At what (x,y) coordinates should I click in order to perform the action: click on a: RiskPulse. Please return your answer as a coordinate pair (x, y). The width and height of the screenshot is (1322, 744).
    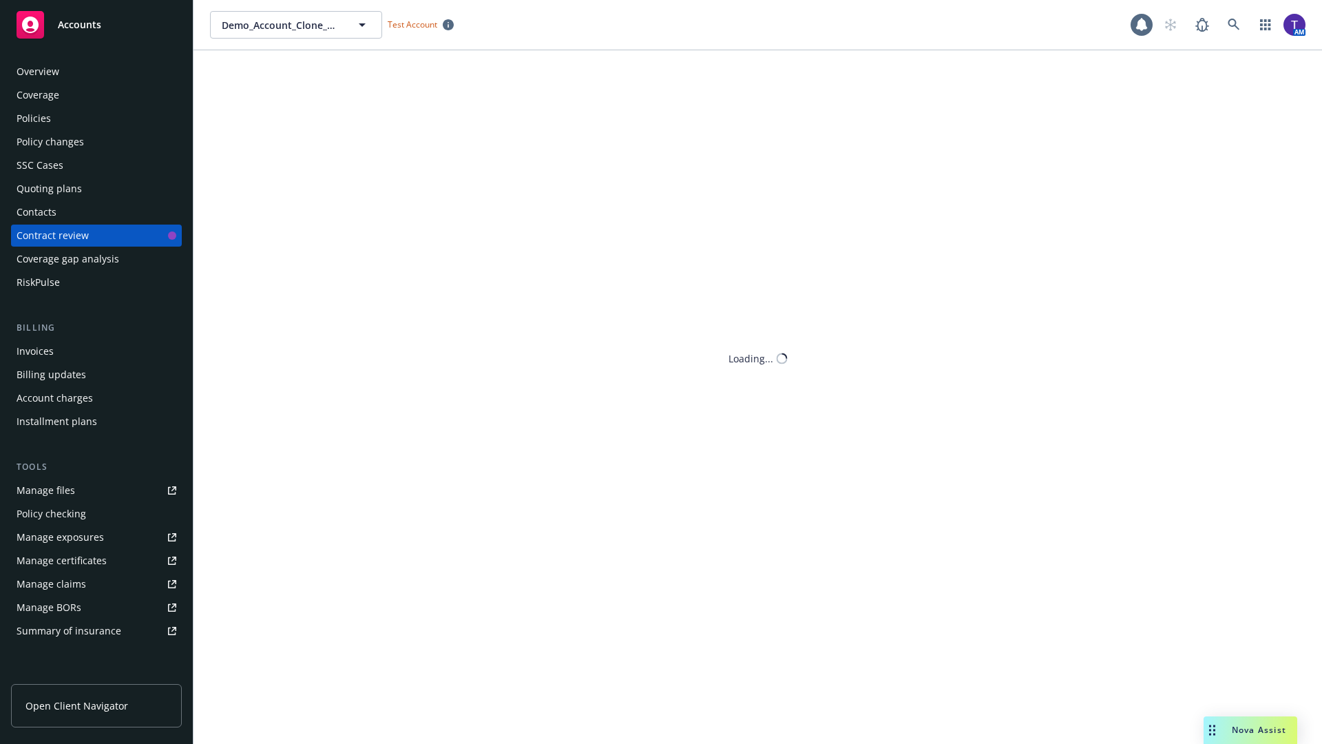
    Looking at the image, I should click on (96, 282).